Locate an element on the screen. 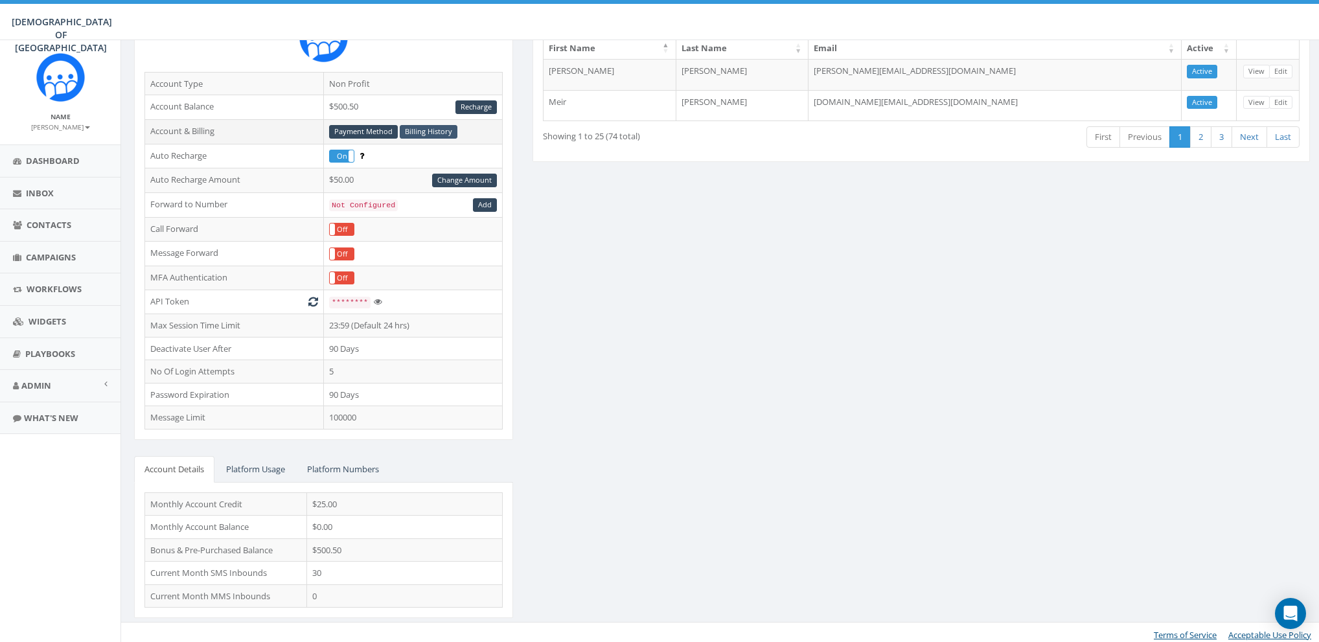  span: Widgets is located at coordinates (47, 321).